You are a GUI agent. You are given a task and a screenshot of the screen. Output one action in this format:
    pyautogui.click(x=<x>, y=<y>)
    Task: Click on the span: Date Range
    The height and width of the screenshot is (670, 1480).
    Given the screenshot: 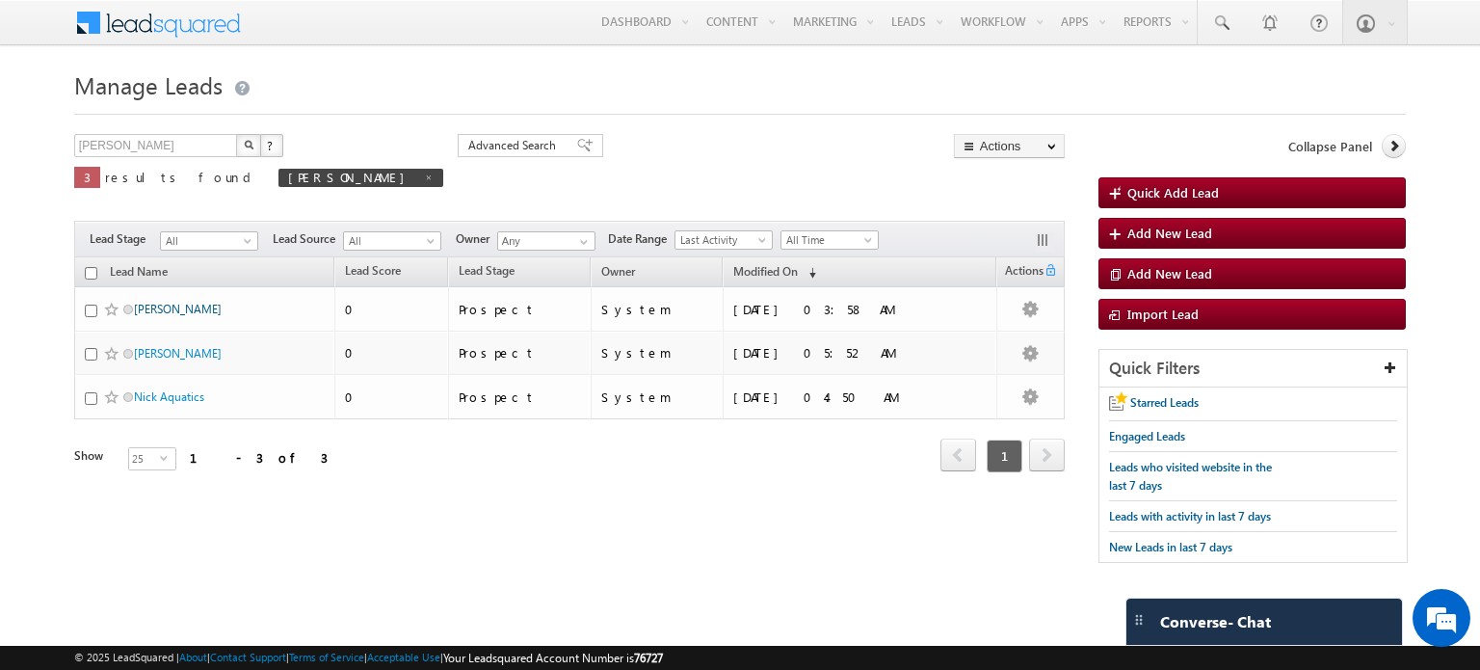 What is the action you would take?
    pyautogui.click(x=641, y=239)
    